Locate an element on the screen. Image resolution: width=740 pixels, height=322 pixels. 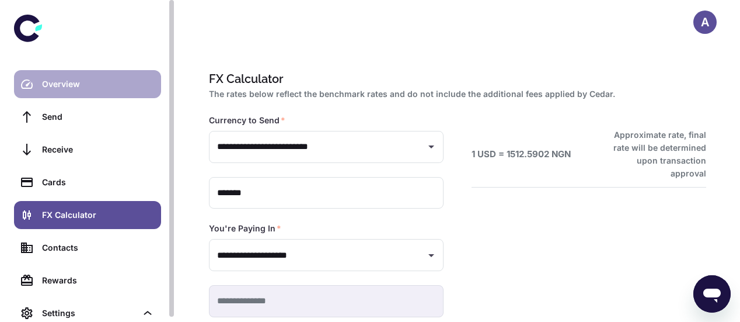
a: Cards is located at coordinates (88, 182).